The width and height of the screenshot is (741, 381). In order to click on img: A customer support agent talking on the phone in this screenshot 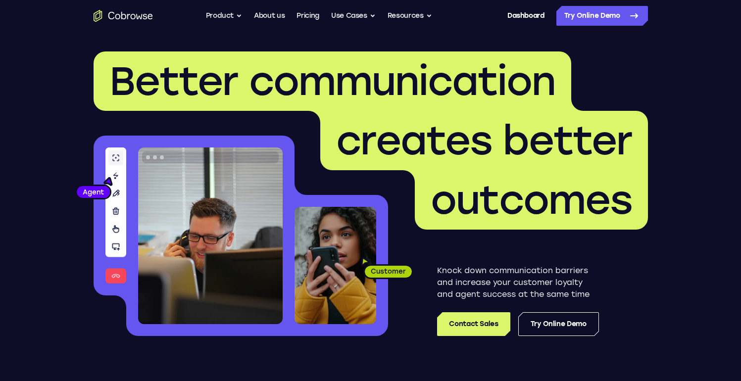, I will do `click(210, 236)`.